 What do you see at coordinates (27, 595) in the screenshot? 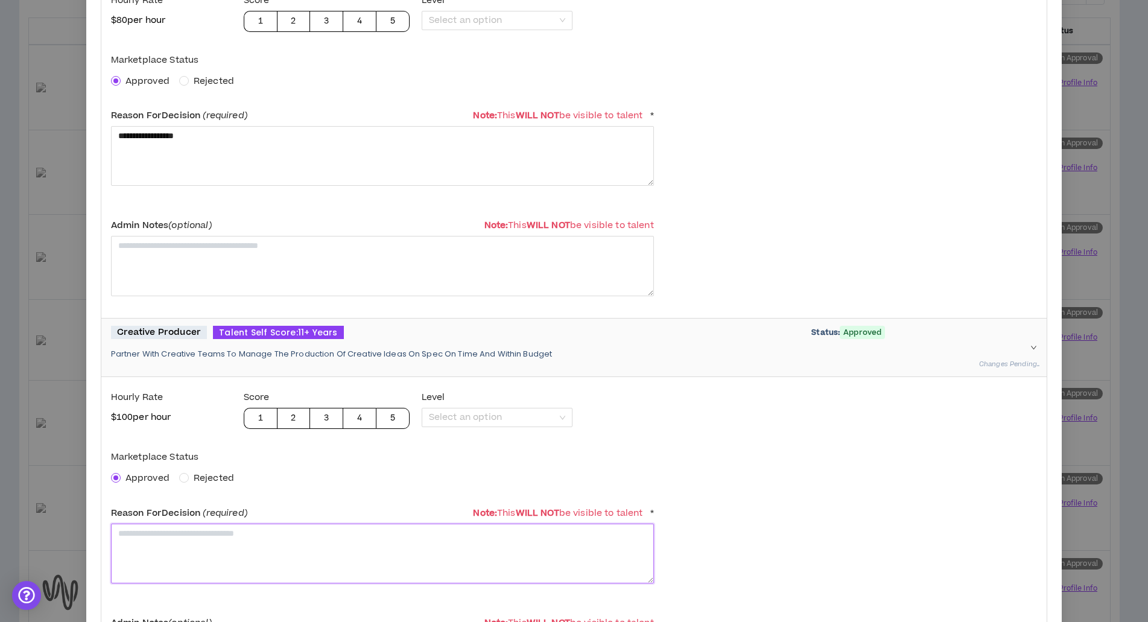
I see `div: Open Intercom Messenger` at bounding box center [27, 595].